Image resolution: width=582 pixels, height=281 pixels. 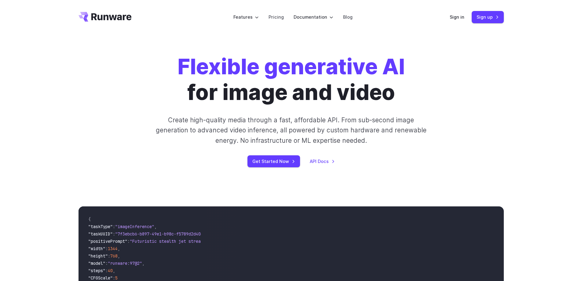 What do you see at coordinates (113, 248) in the screenshot?
I see `span: 1344` at bounding box center [113, 248].